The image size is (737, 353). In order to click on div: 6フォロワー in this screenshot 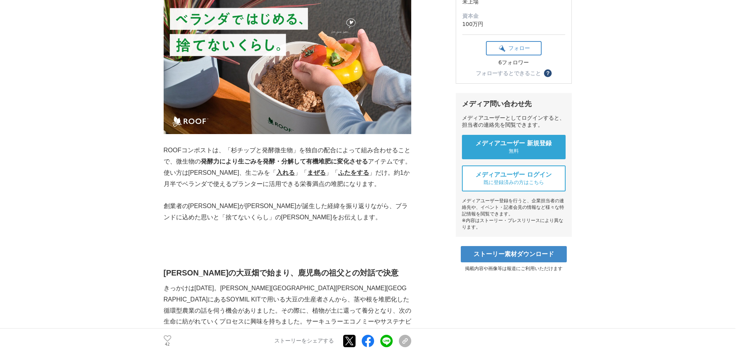, I will do `click(514, 63)`.